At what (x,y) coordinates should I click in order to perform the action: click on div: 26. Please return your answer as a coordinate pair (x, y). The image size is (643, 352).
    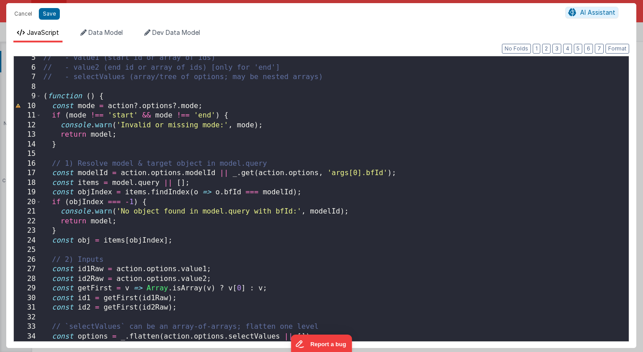
    Looking at the image, I should click on (28, 260).